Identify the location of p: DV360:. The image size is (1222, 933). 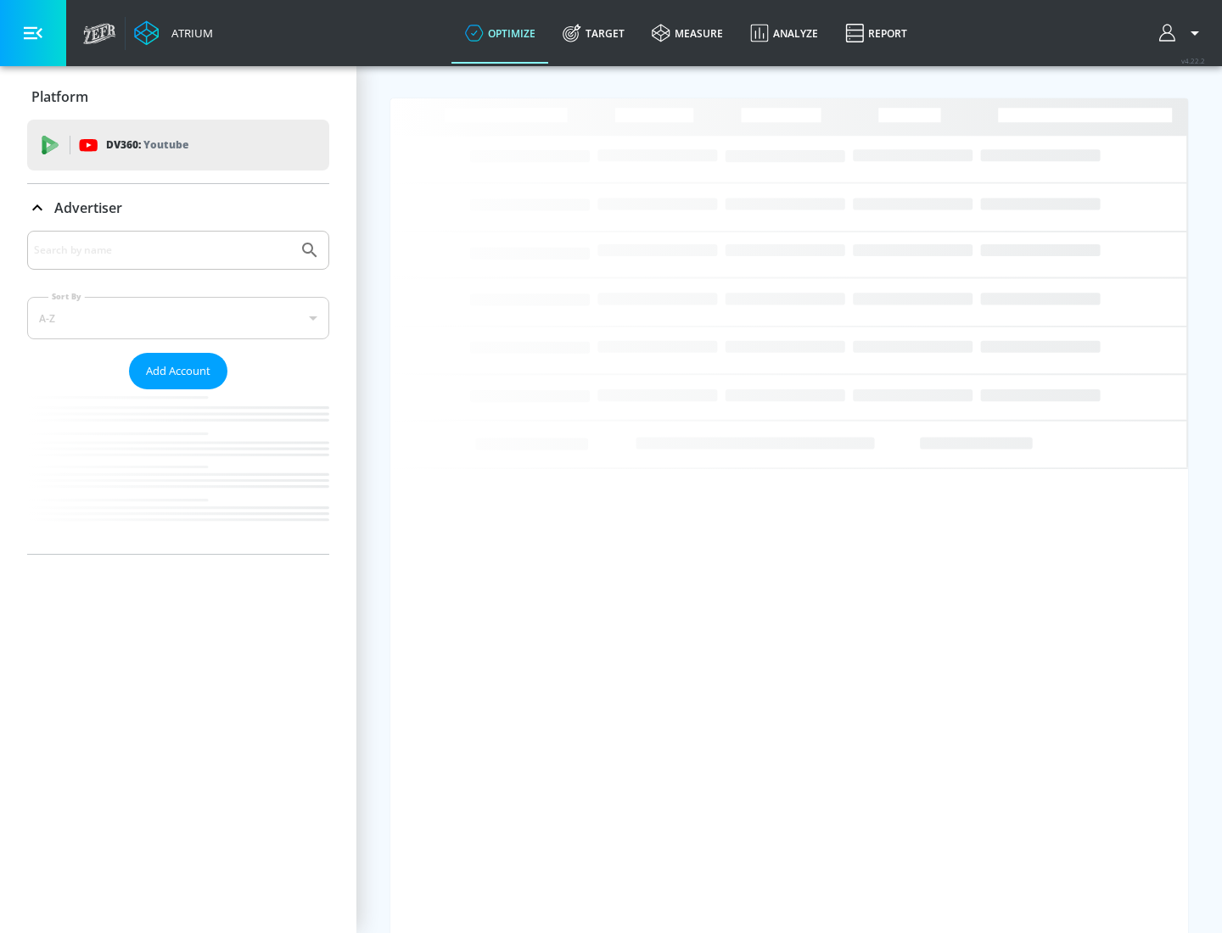
(147, 145).